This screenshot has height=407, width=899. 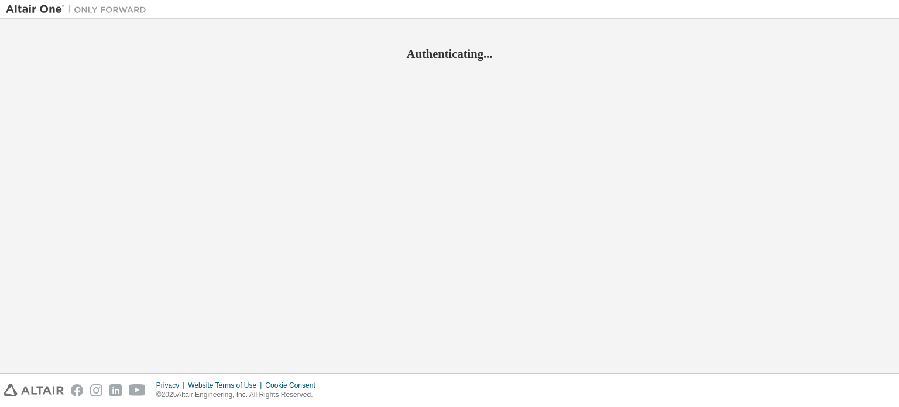 I want to click on img: Altair One, so click(x=79, y=9).